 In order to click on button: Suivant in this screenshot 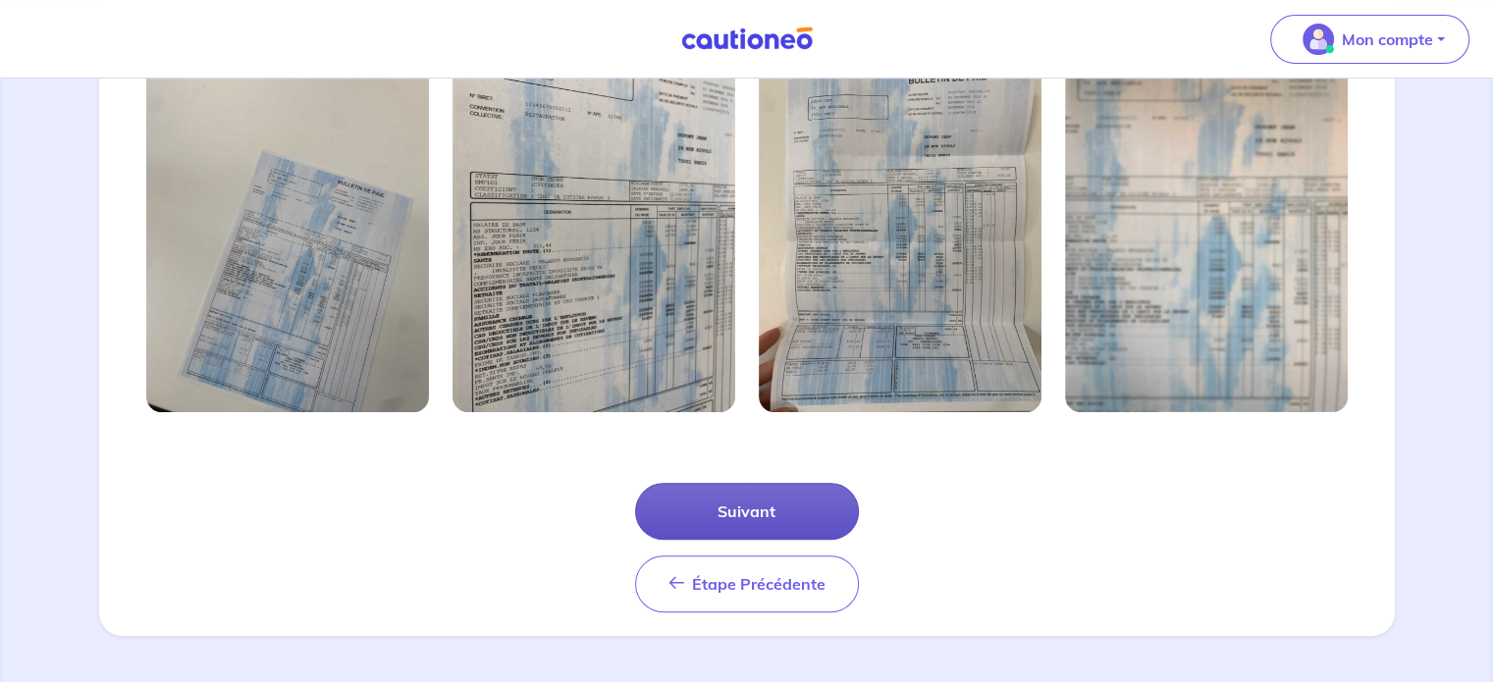, I will do `click(747, 511)`.